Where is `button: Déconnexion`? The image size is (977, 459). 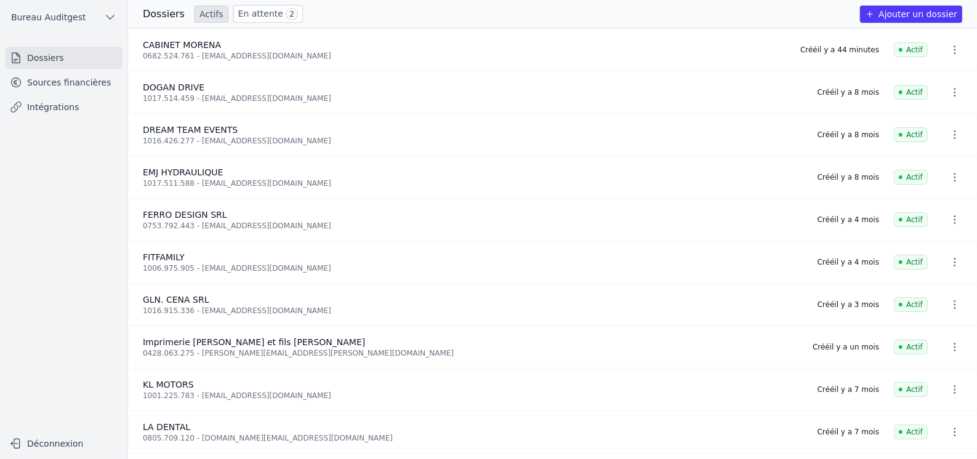 button: Déconnexion is located at coordinates (63, 444).